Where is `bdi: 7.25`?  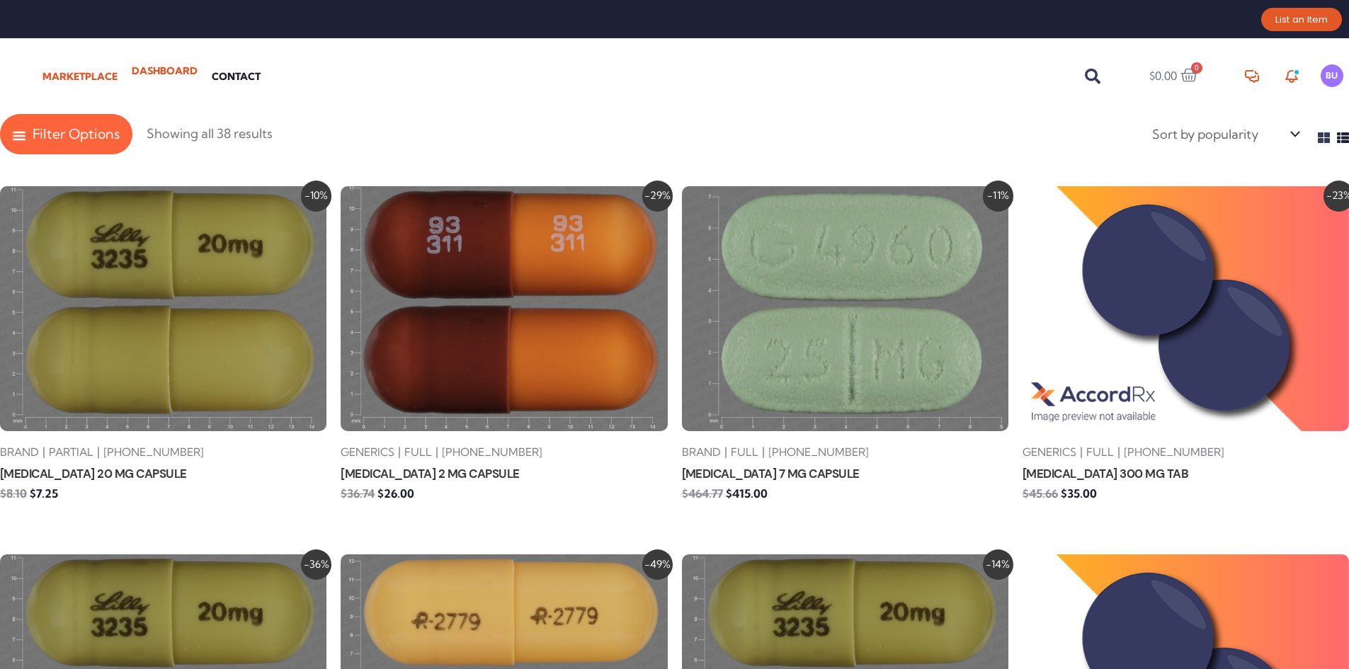
bdi: 7.25 is located at coordinates (44, 494).